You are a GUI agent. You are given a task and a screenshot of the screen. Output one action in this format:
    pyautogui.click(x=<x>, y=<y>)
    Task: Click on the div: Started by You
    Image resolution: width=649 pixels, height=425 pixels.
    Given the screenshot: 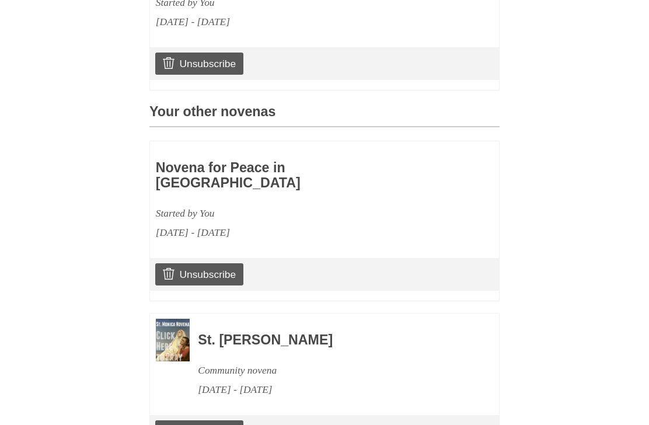 What is the action you would take?
    pyautogui.click(x=291, y=214)
    